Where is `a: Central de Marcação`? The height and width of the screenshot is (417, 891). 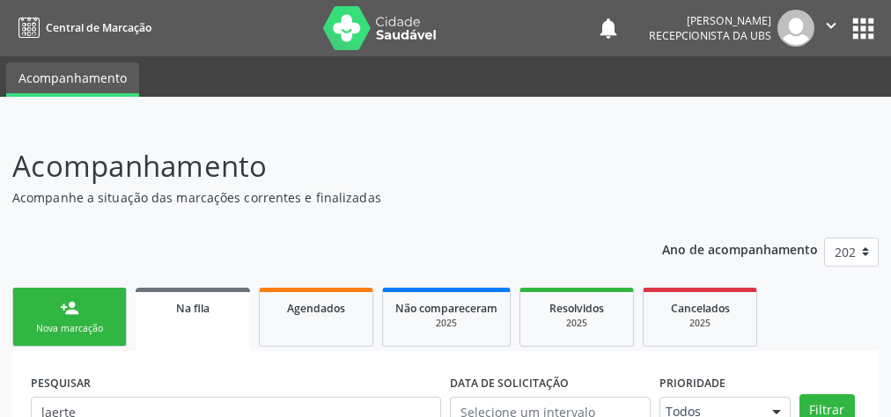 a: Central de Marcação is located at coordinates (82, 27).